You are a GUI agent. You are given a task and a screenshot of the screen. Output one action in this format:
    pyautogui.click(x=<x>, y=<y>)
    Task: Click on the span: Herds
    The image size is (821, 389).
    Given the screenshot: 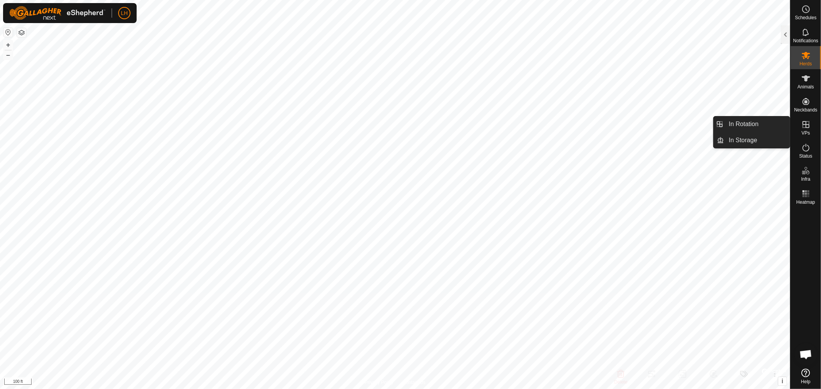 What is the action you would take?
    pyautogui.click(x=805, y=64)
    